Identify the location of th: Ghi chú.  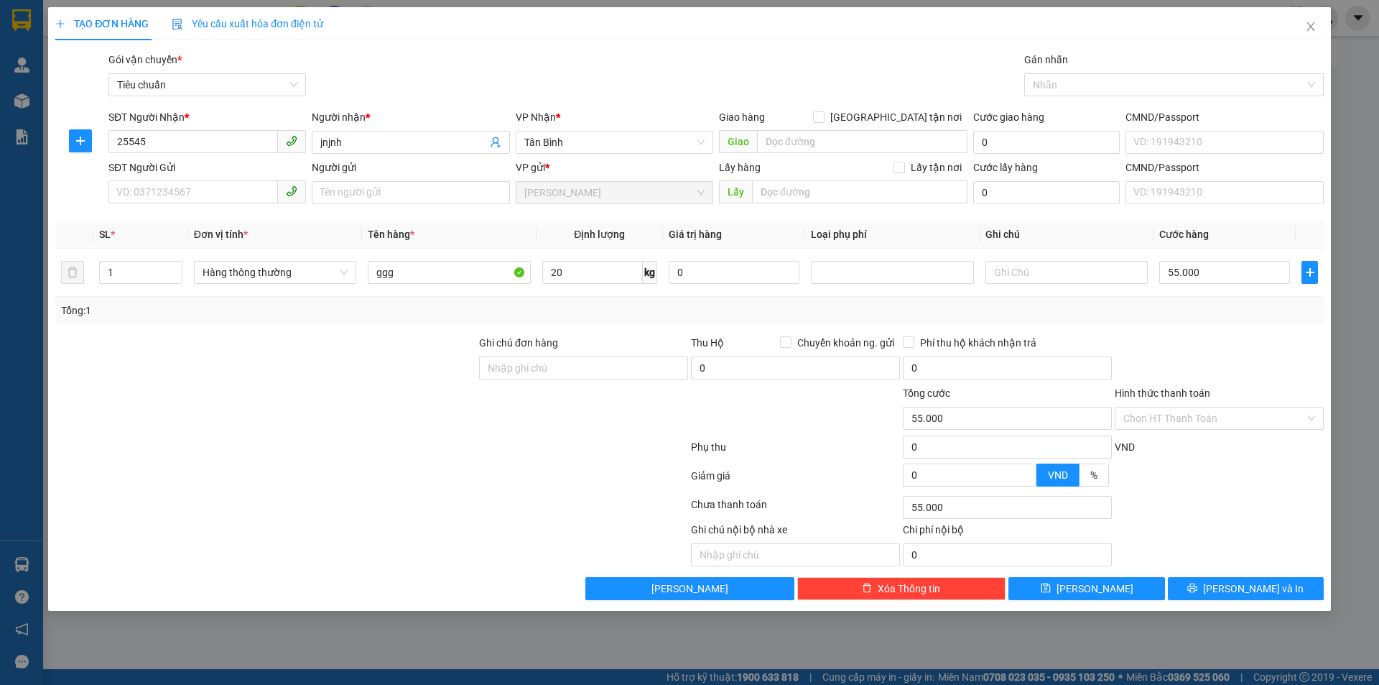
(1067, 234).